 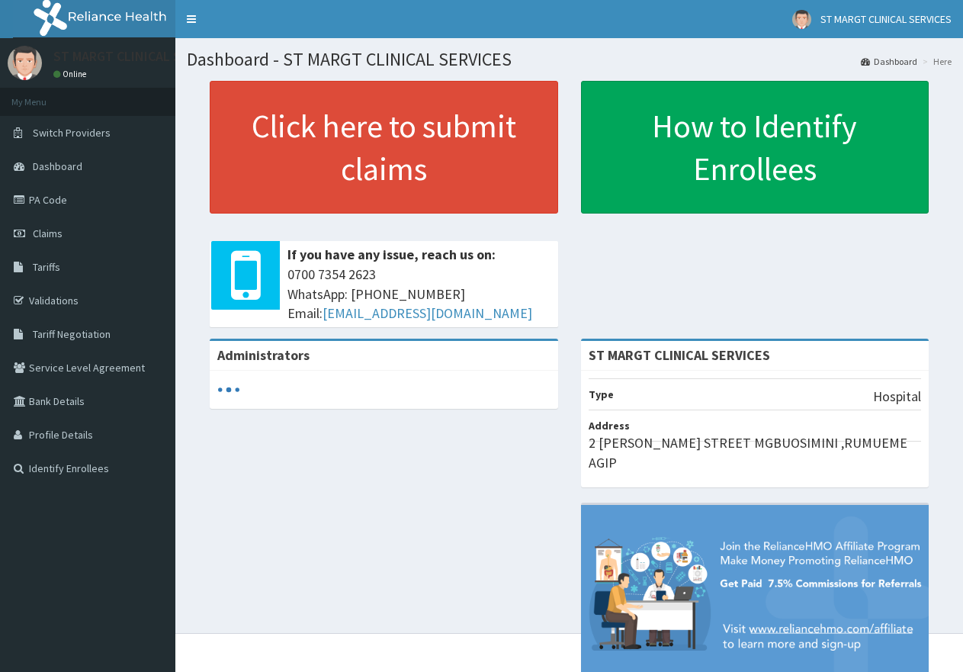 I want to click on span: Switch Providers, so click(x=72, y=133).